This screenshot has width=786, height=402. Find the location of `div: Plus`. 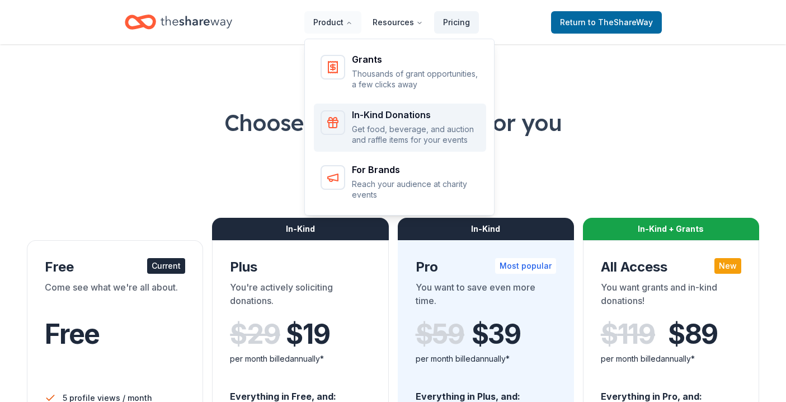

div: Plus is located at coordinates (300, 267).